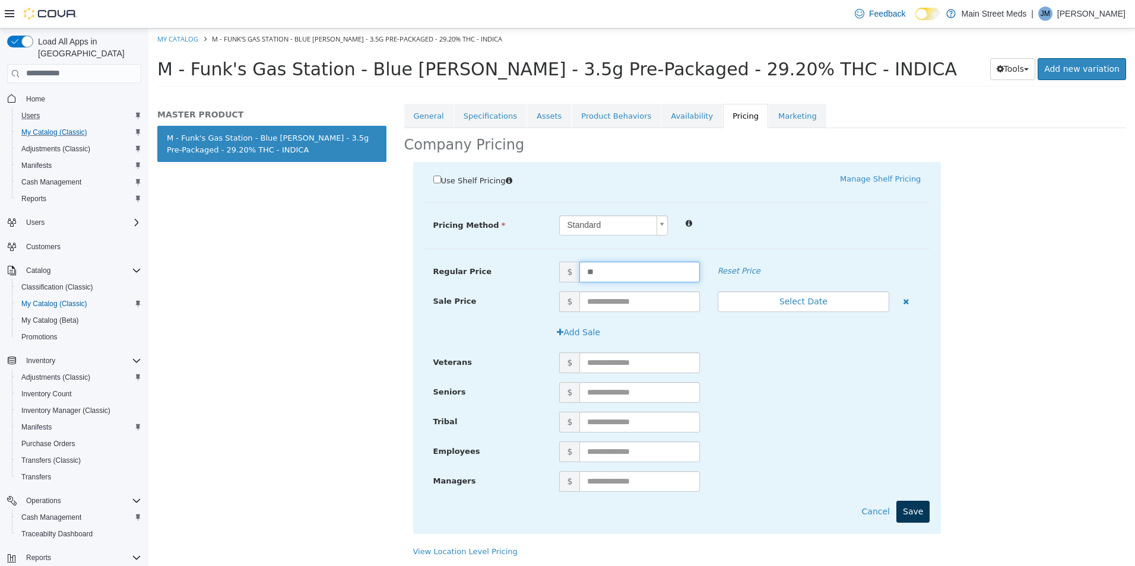 The height and width of the screenshot is (566, 1135). I want to click on a: Cash Management, so click(51, 182).